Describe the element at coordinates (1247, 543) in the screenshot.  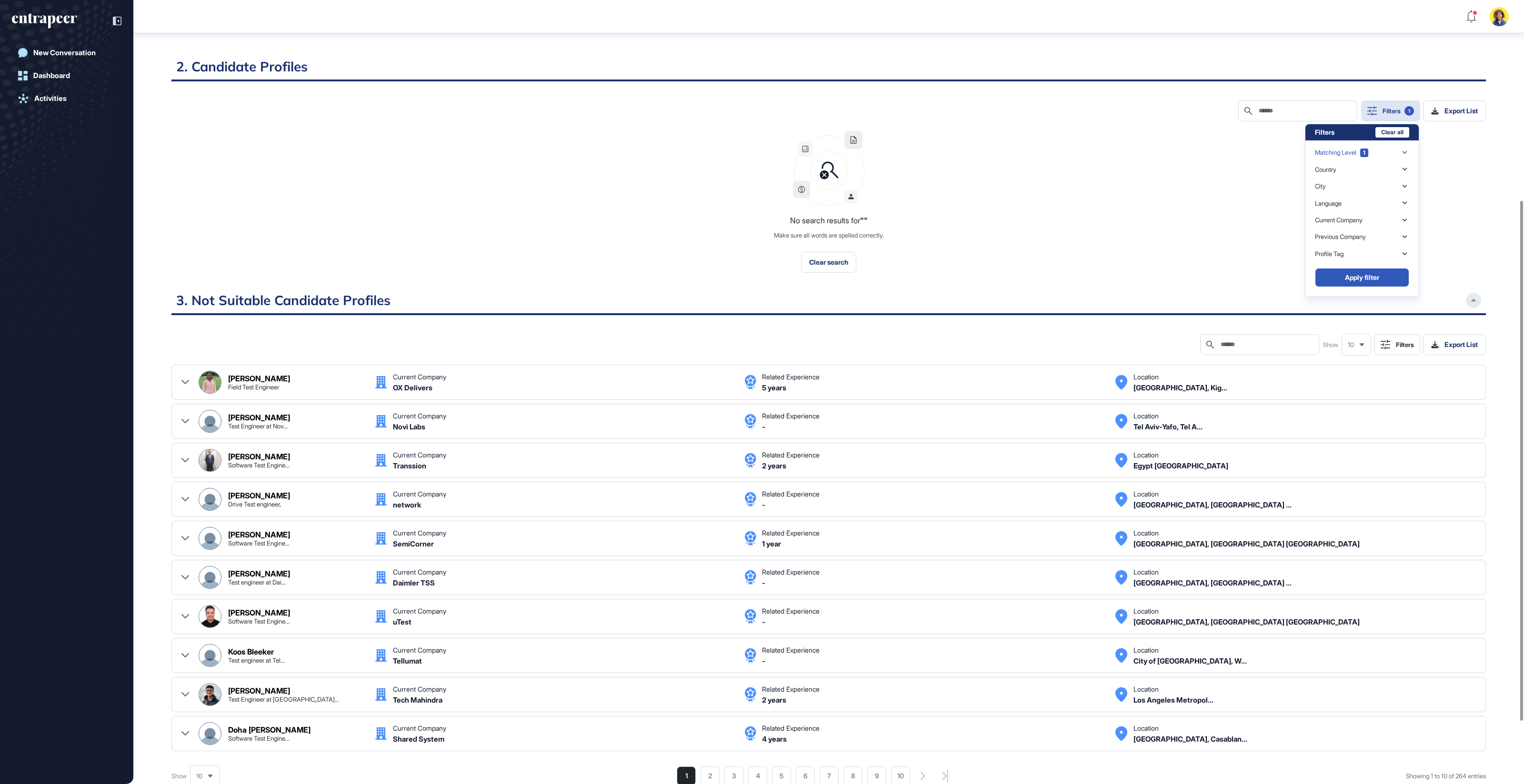
I see `div: Cairo, Egypt Egypt` at that location.